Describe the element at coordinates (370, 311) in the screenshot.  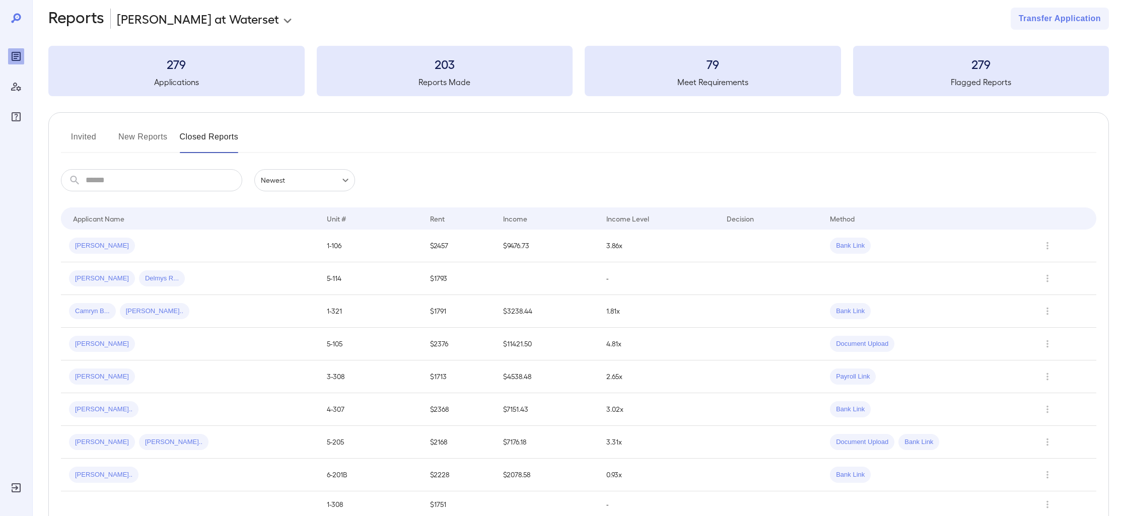
I see `td: 1-321` at that location.